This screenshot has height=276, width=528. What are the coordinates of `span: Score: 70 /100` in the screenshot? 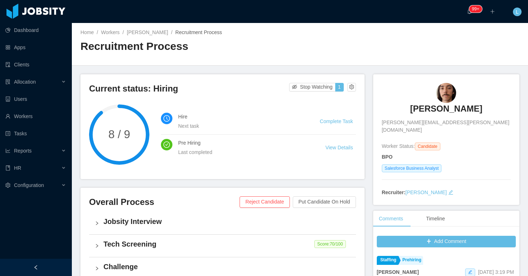 It's located at (329, 244).